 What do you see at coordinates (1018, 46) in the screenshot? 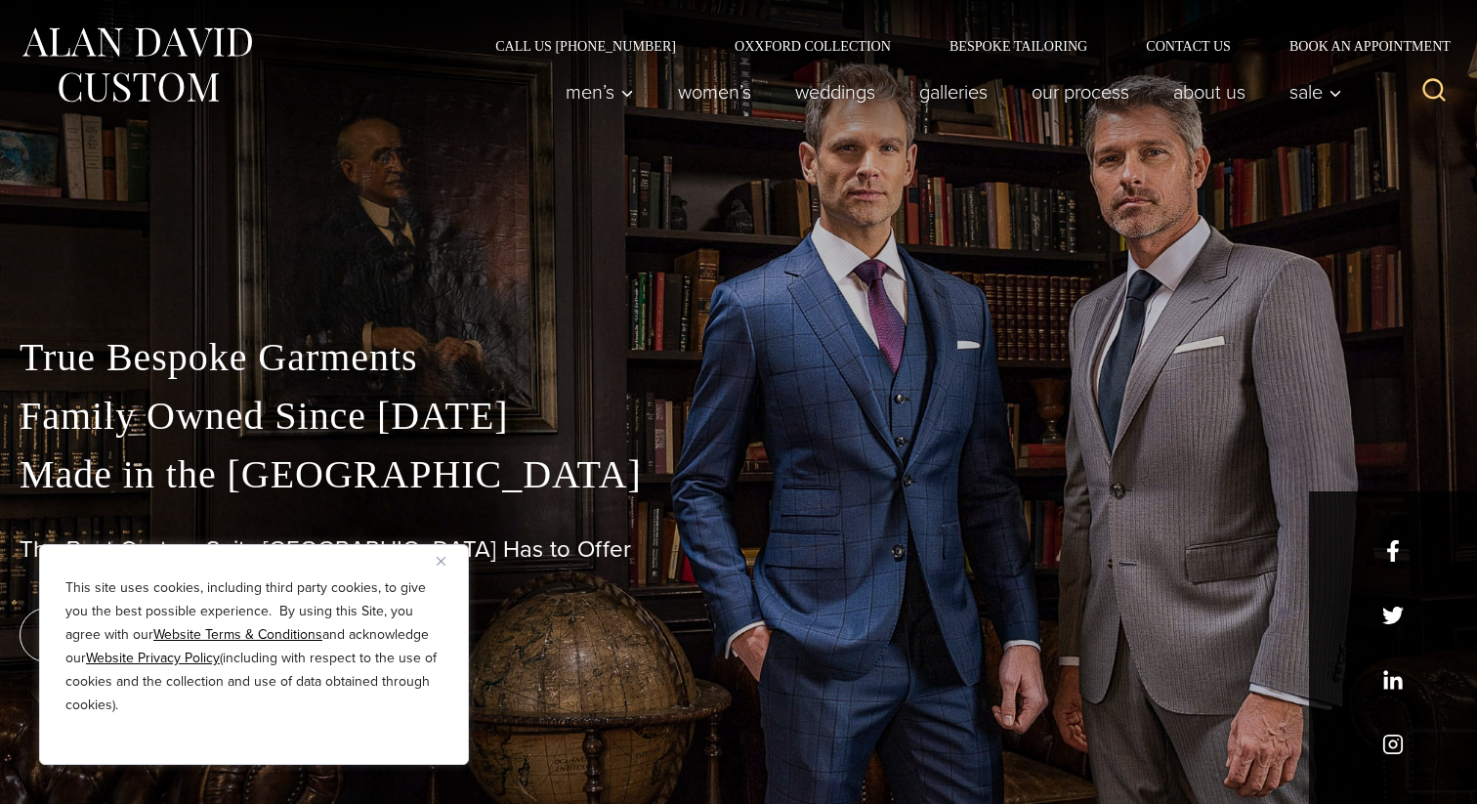
I see `a: Bespoke Tailoring` at bounding box center [1018, 46].